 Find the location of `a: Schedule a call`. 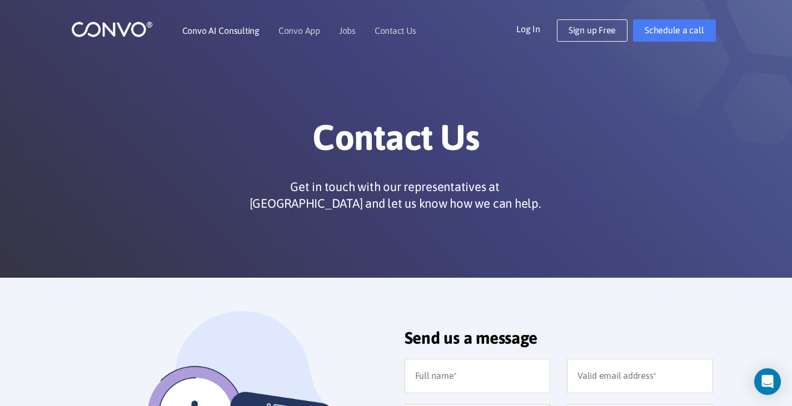

a: Schedule a call is located at coordinates (674, 31).